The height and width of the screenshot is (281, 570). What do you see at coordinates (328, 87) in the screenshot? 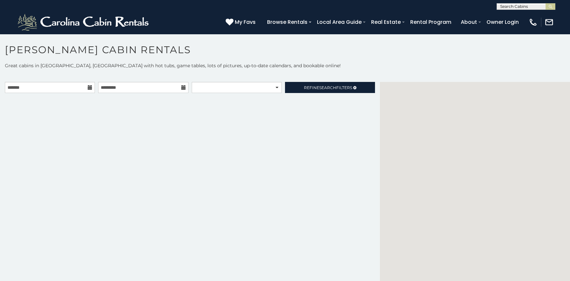
I see `span: Search` at bounding box center [328, 87].